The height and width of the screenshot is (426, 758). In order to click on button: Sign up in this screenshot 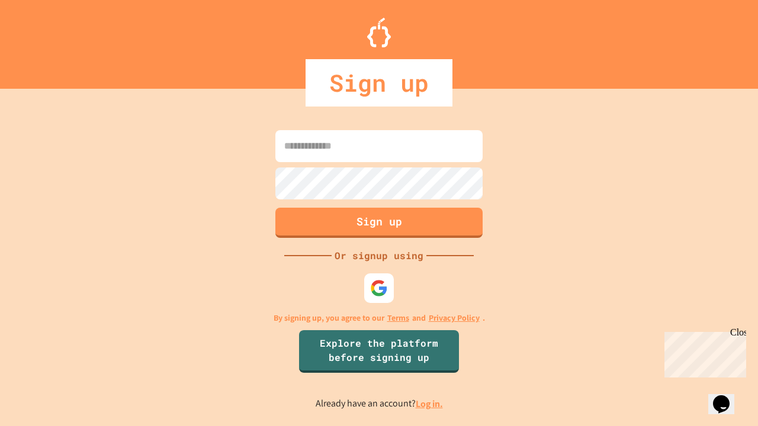, I will do `click(379, 223)`.